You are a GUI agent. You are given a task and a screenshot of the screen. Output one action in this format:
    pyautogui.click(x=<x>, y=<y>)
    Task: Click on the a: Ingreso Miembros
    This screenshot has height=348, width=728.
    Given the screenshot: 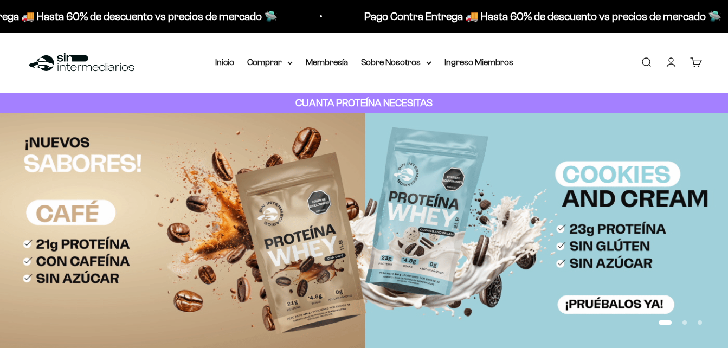 What is the action you would take?
    pyautogui.click(x=479, y=62)
    